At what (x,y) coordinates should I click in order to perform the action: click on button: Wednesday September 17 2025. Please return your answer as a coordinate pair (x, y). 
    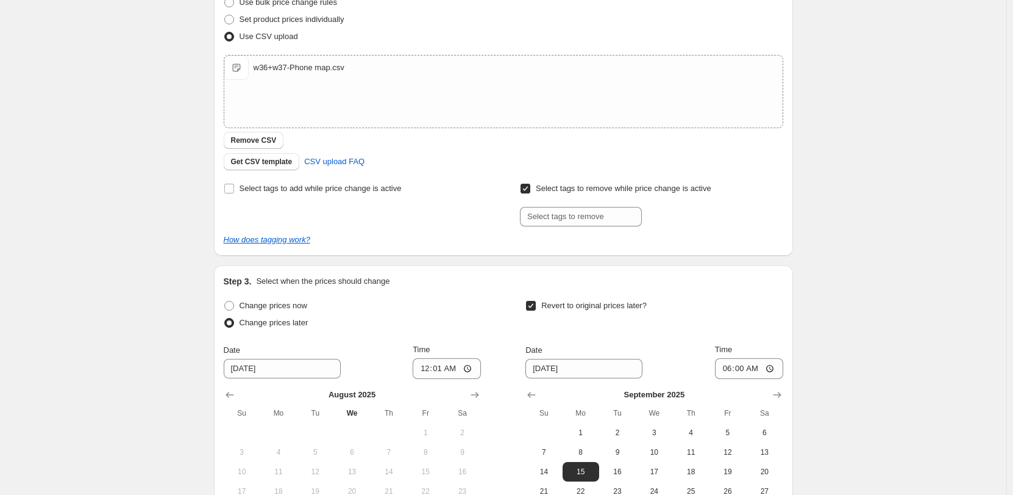
    Looking at the image, I should click on (654, 471).